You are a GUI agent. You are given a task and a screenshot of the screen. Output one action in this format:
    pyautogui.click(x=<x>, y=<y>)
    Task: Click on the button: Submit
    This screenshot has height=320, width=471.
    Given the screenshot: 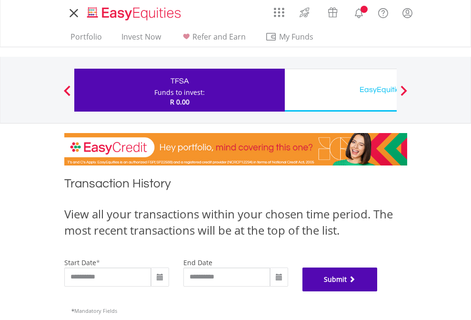 What is the action you would take?
    pyautogui.click(x=340, y=279)
    